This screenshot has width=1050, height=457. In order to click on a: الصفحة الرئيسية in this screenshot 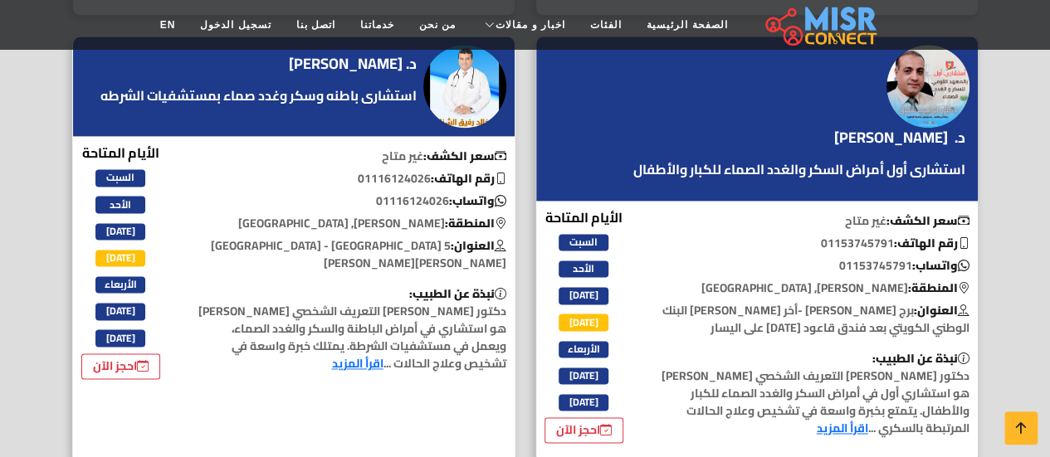, I will do `click(687, 25)`.